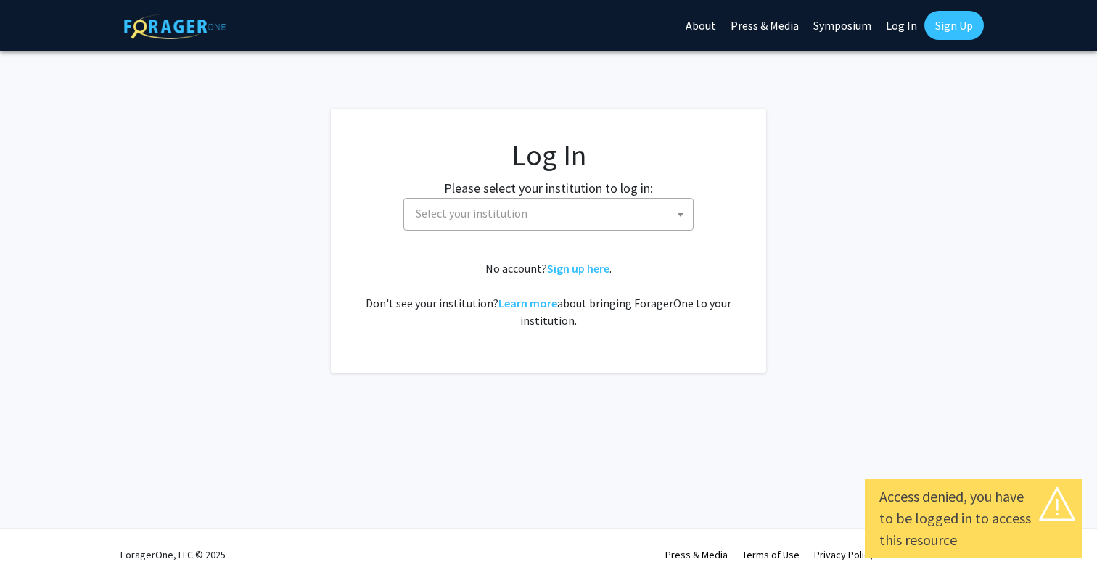 The width and height of the screenshot is (1097, 580). I want to click on div: ForagerOne, LLC © 2025, so click(173, 555).